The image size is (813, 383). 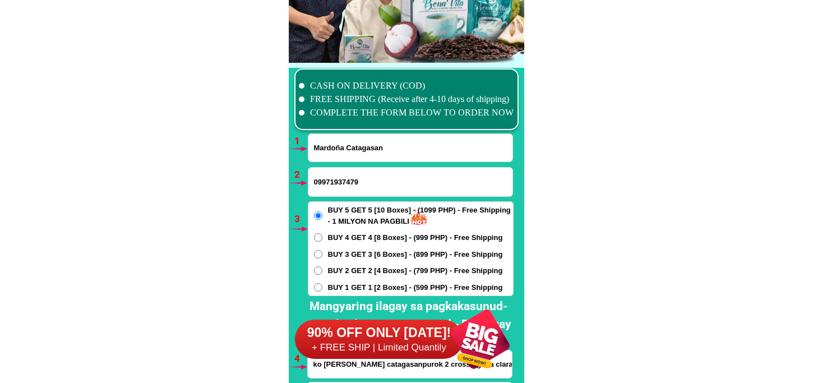 I want to click on li: CASH ON DELIVERY (COD), so click(x=407, y=86).